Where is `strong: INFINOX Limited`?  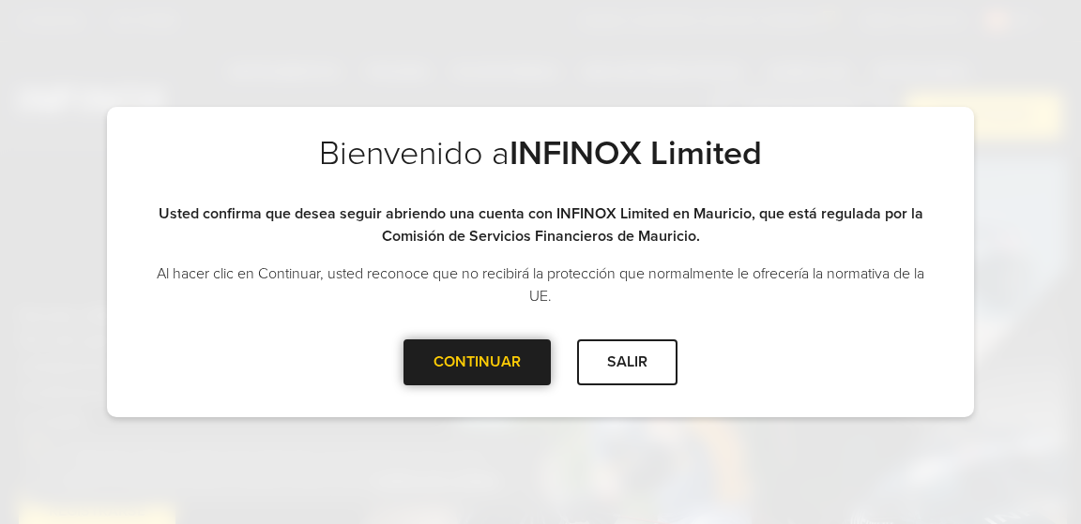 strong: INFINOX Limited is located at coordinates (635, 153).